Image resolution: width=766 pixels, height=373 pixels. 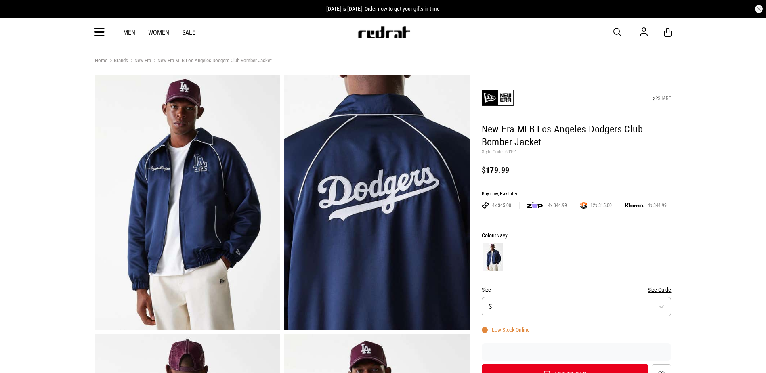 What do you see at coordinates (502, 206) in the screenshot?
I see `span: 4x $45.00` at bounding box center [502, 206].